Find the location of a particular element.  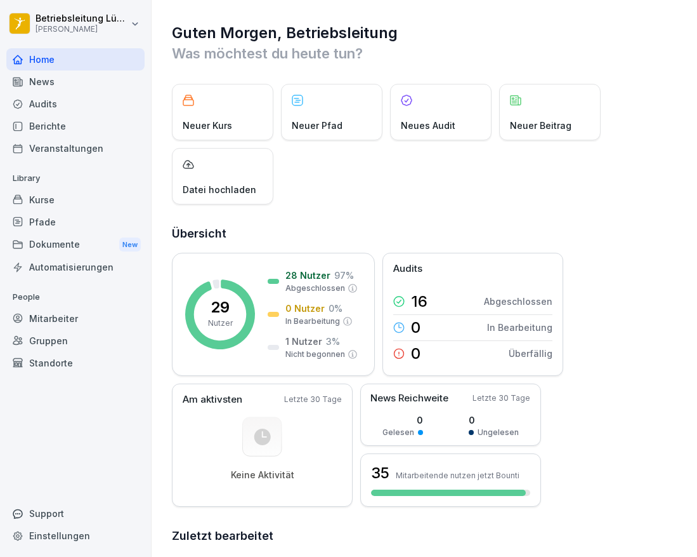

p: Mitarbeitende nutzen jetzt Bounti is located at coordinates (458, 475).